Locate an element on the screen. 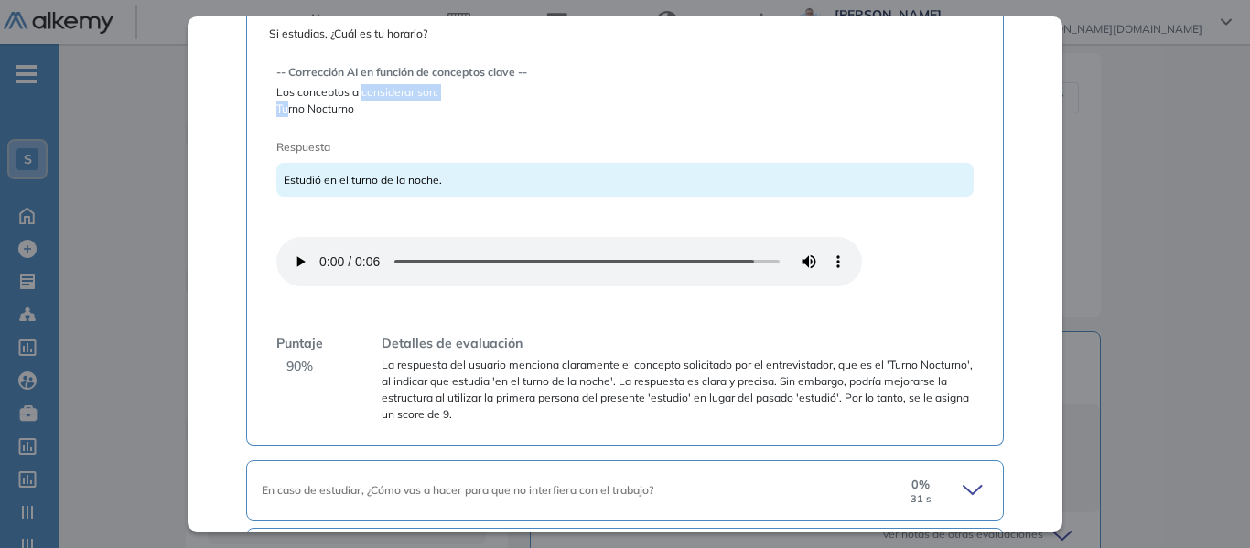  span: La respuesta del usuario menciona claramente el concepto solicitado por el entrevistador, que es ... is located at coordinates (677, 390).